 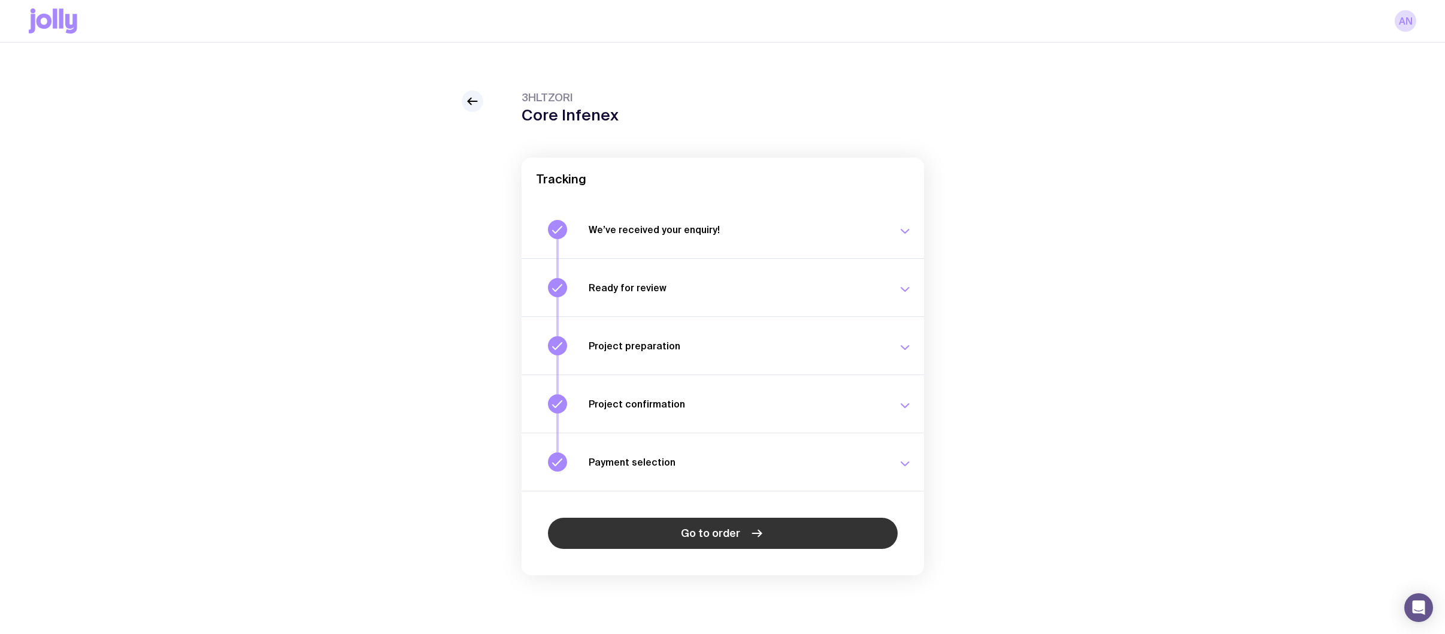 What do you see at coordinates (723, 461) in the screenshot?
I see `button: Payment selection` at bounding box center [723, 461].